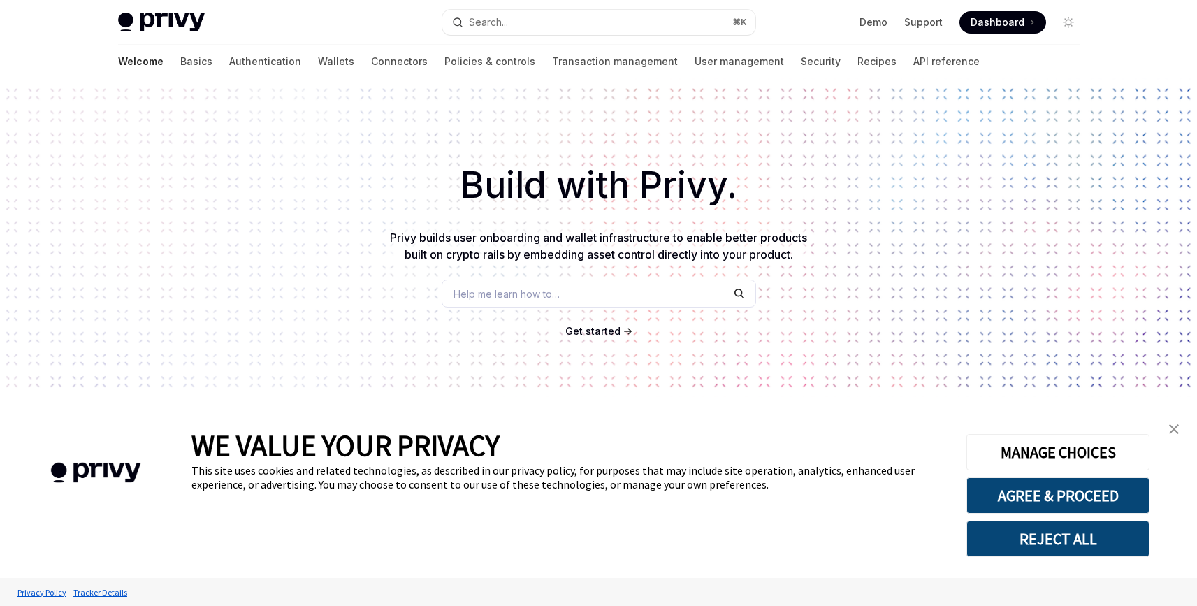  I want to click on span: Get started, so click(593, 331).